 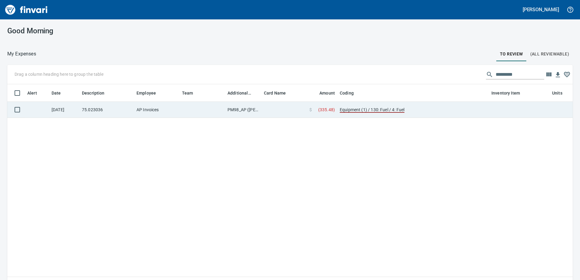 What do you see at coordinates (549, 75) in the screenshot?
I see `button: Choose columns to display` at bounding box center [549, 75].